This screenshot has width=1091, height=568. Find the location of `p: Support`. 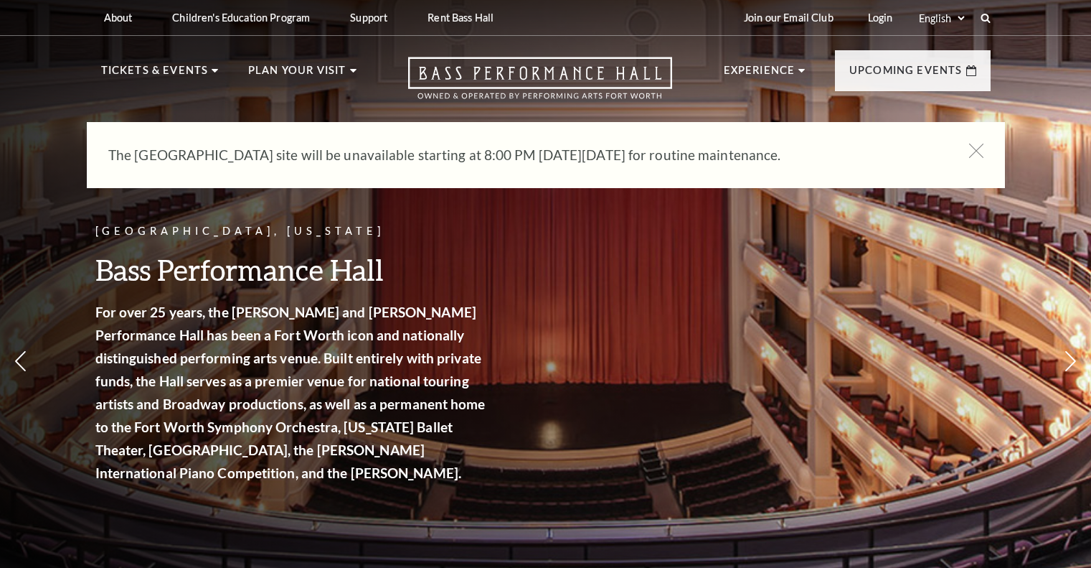

p: Support is located at coordinates (369, 17).